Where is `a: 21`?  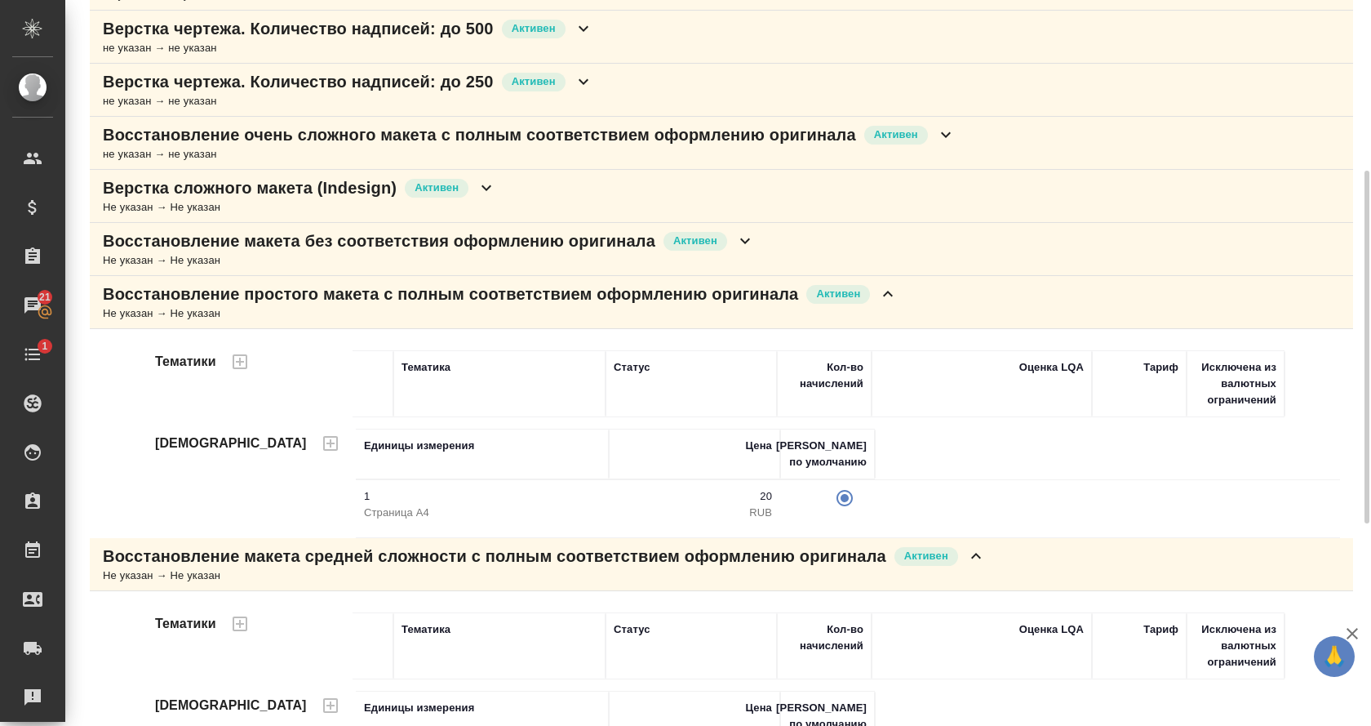 a: 21 is located at coordinates (33, 305).